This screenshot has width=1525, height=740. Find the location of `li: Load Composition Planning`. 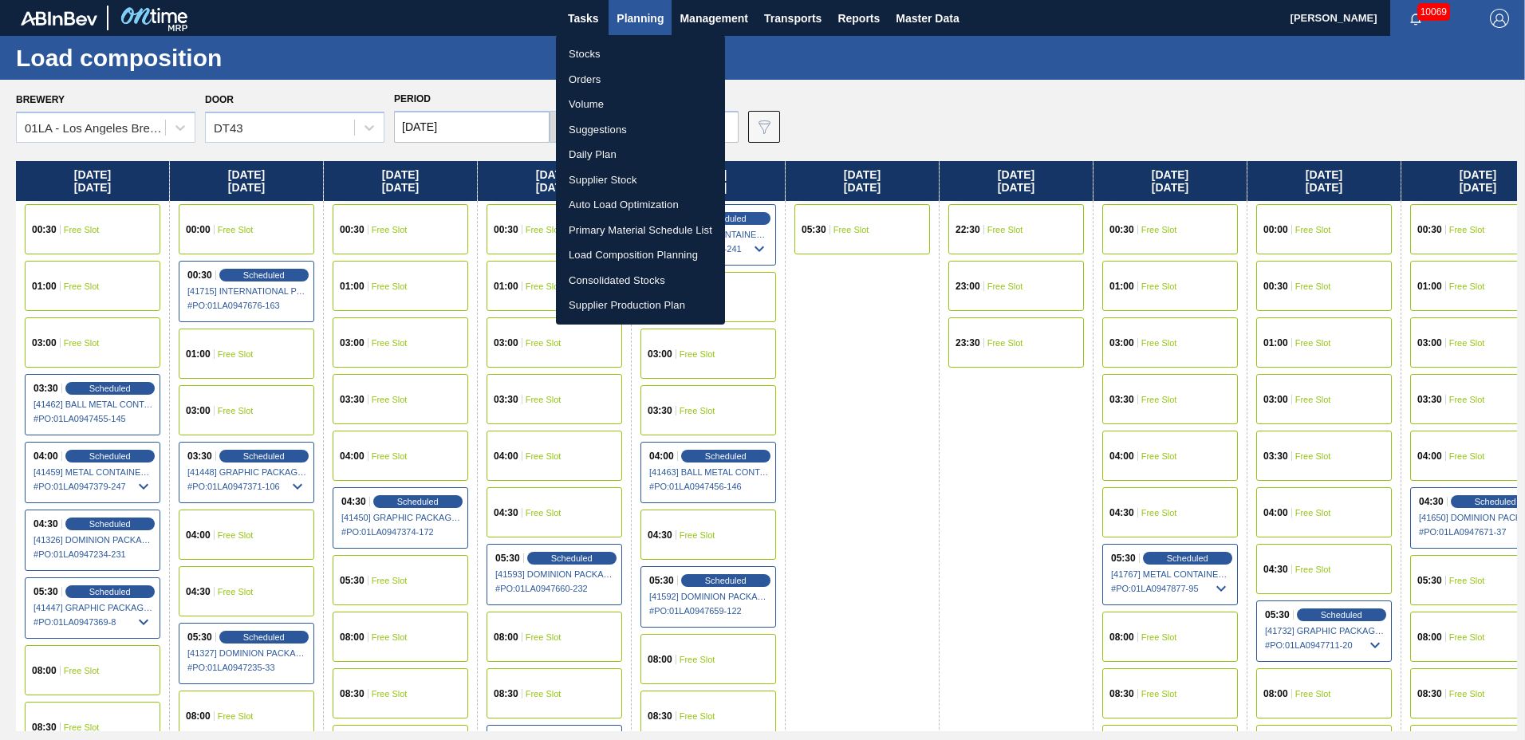

li: Load Composition Planning is located at coordinates (641, 255).